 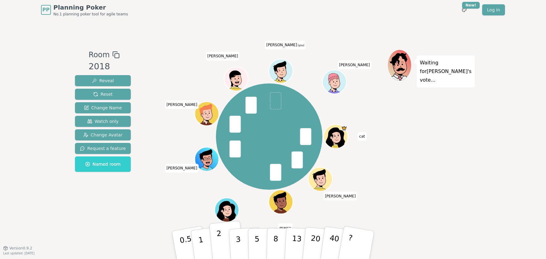 I want to click on span: PP, so click(x=46, y=10).